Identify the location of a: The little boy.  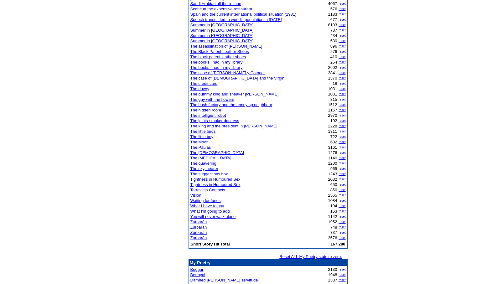
(202, 137).